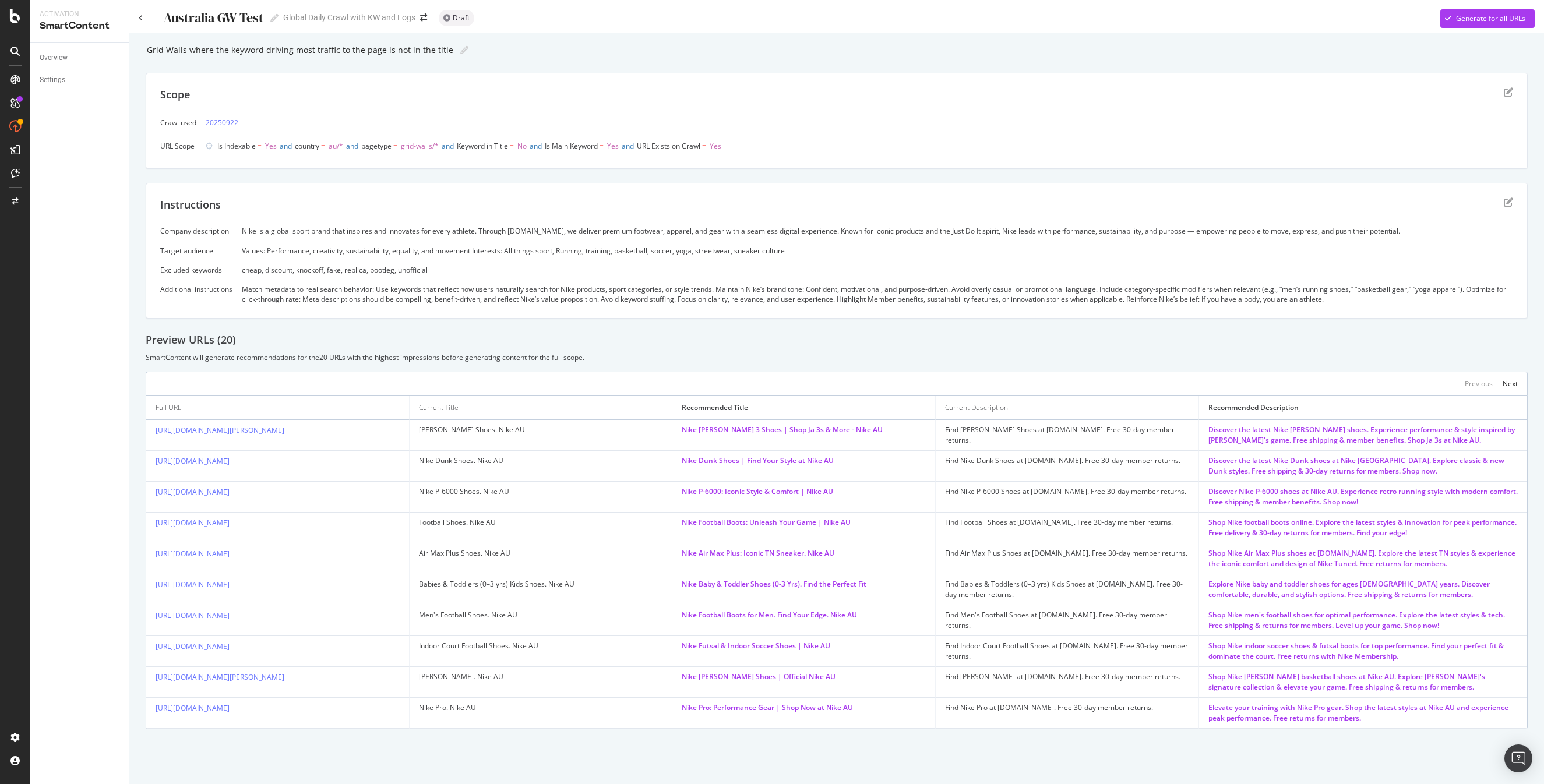 The width and height of the screenshot is (1544, 784). Describe the element at coordinates (1362, 651) in the screenshot. I see `div: Shop Nike indoor soccer shoes & futsal boots for top performance. Find your perfect fit & dominat...` at that location.